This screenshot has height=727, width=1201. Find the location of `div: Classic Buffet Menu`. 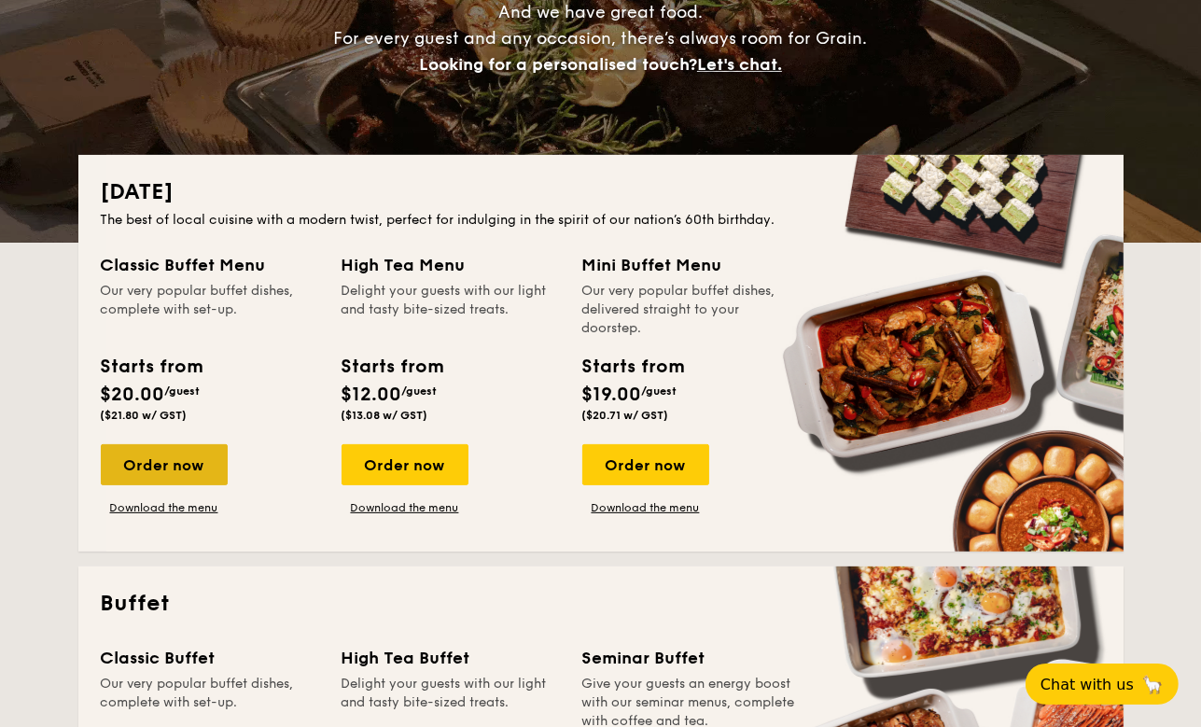

div: Classic Buffet Menu is located at coordinates (210, 265).